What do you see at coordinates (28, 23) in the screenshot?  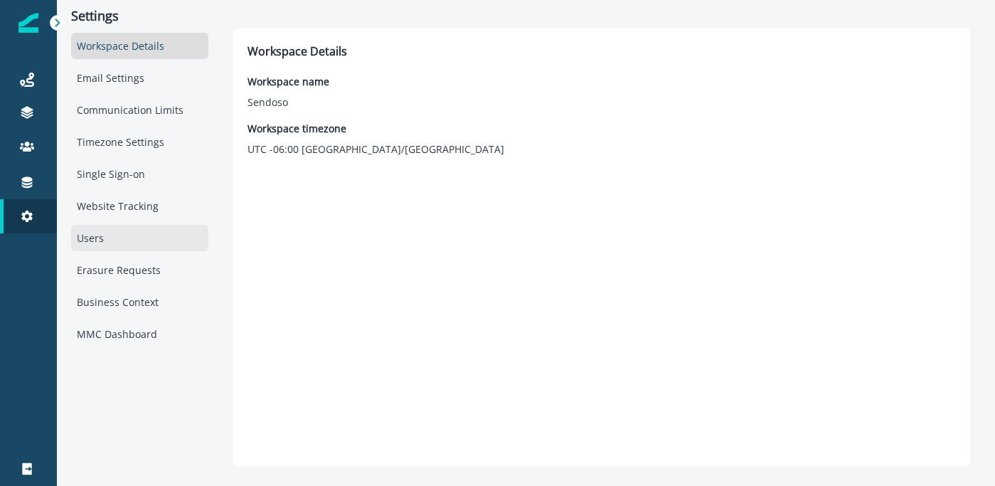 I see `img: Inflection` at bounding box center [28, 23].